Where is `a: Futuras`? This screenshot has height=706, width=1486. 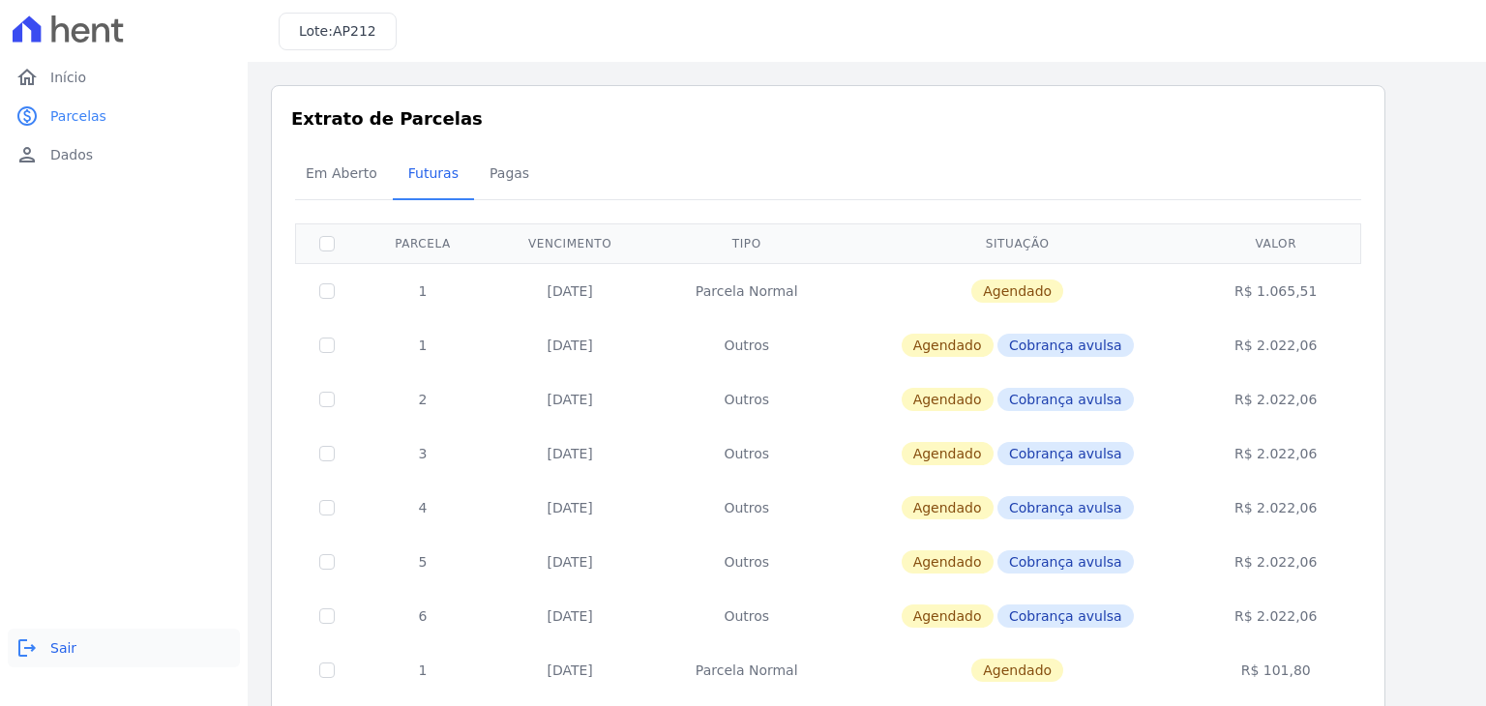
a: Futuras is located at coordinates (434, 175).